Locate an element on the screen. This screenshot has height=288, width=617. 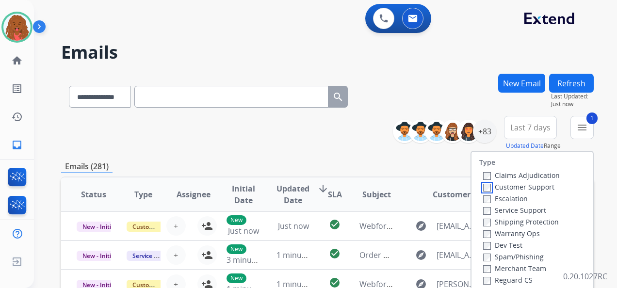
h2: Emails is located at coordinates (327, 52).